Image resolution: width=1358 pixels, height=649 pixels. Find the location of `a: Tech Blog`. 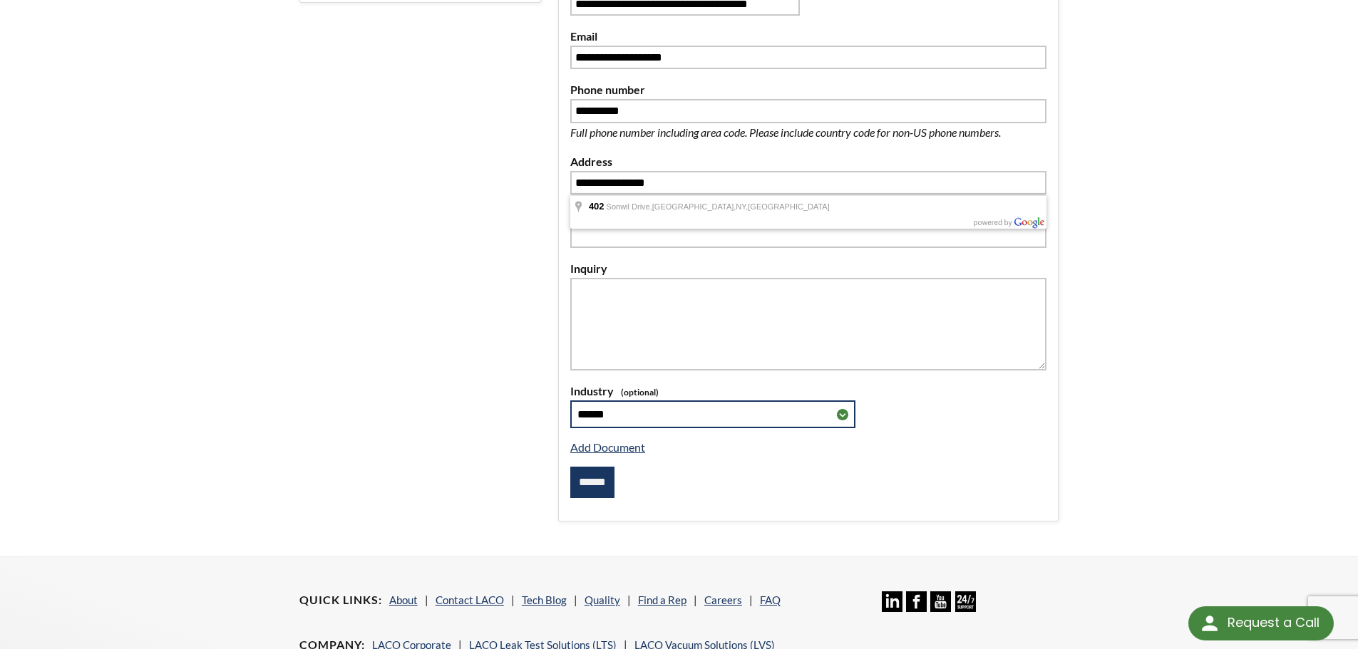

a: Tech Blog is located at coordinates (544, 600).